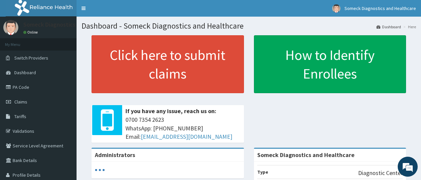 This screenshot has width=421, height=180. What do you see at coordinates (25, 73) in the screenshot?
I see `span: Dashboard` at bounding box center [25, 73].